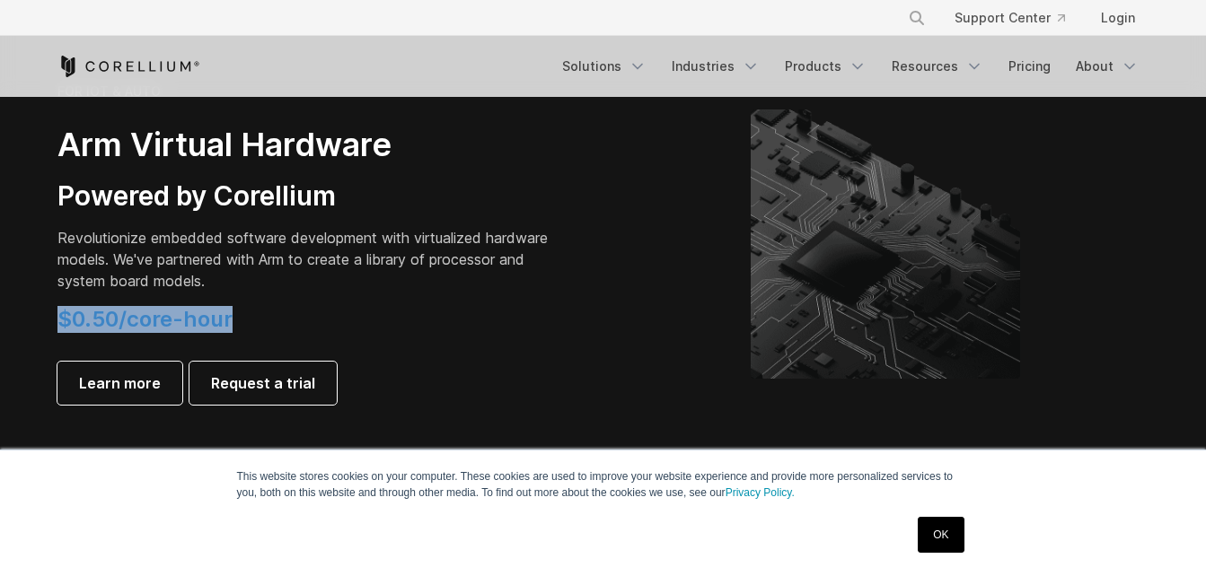  Describe the element at coordinates (145, 319) in the screenshot. I see `span: $0.50/core-hour` at that location.